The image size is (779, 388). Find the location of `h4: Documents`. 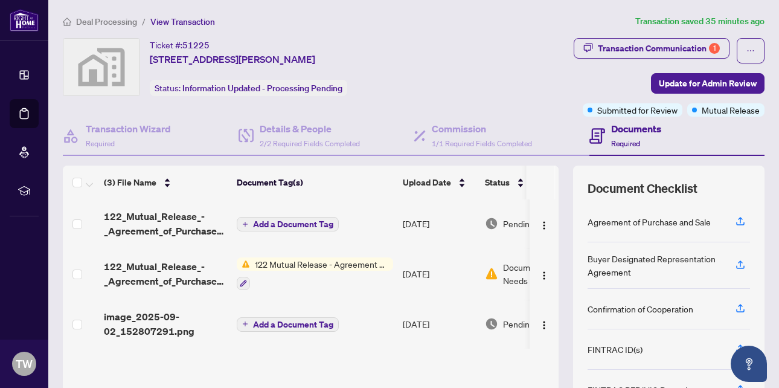

h4: Documents is located at coordinates (636, 129).